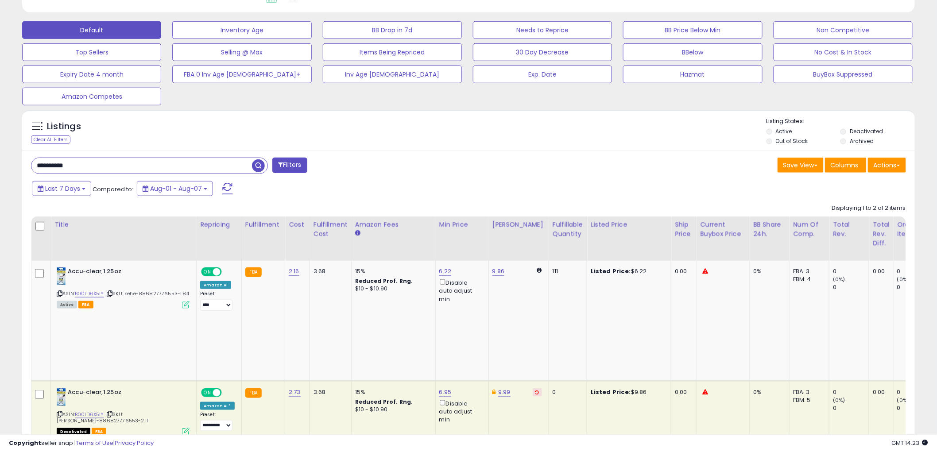 The image size is (937, 452). I want to click on button: BBelow, so click(693, 52).